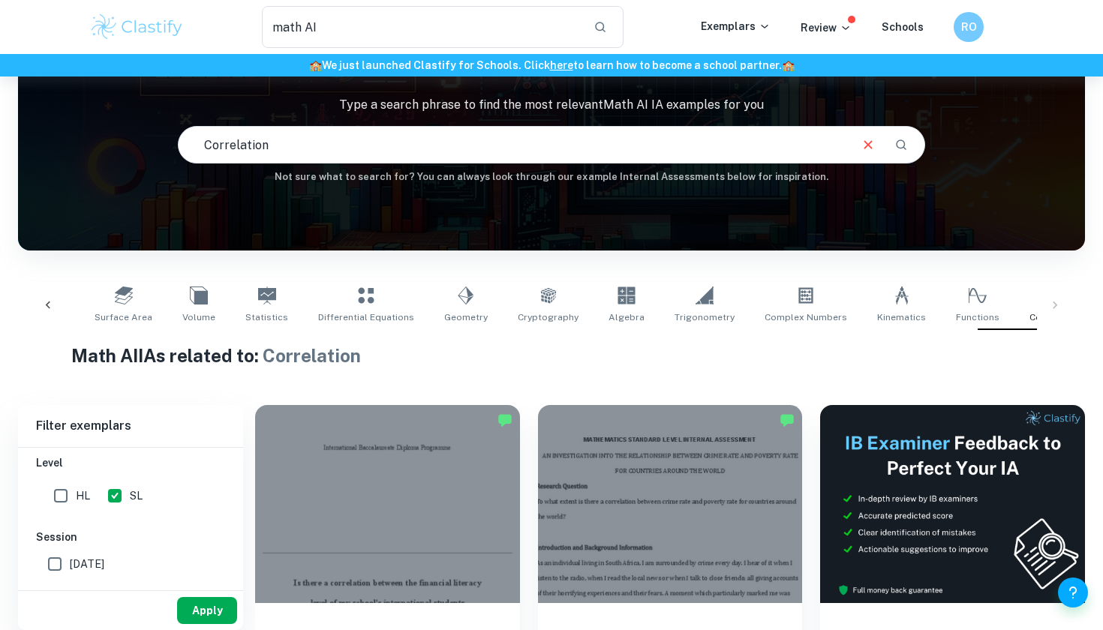 The height and width of the screenshot is (630, 1103). What do you see at coordinates (806, 317) in the screenshot?
I see `span: Complex Numbers` at bounding box center [806, 317].